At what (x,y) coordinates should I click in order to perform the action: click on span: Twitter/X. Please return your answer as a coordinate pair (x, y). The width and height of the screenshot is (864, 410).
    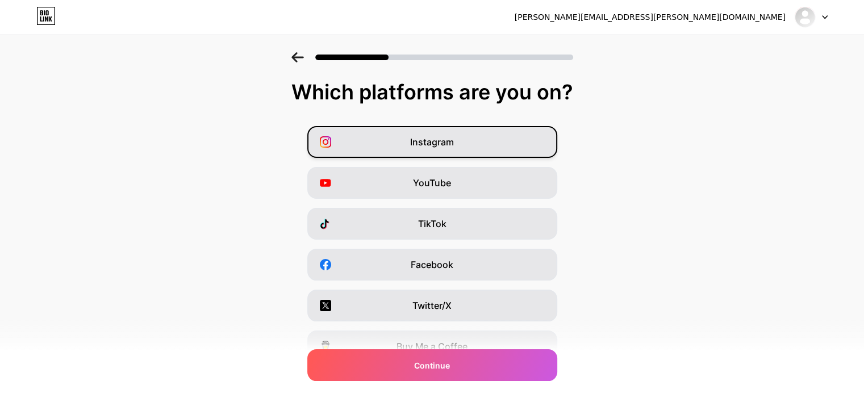
    Looking at the image, I should click on (431, 305).